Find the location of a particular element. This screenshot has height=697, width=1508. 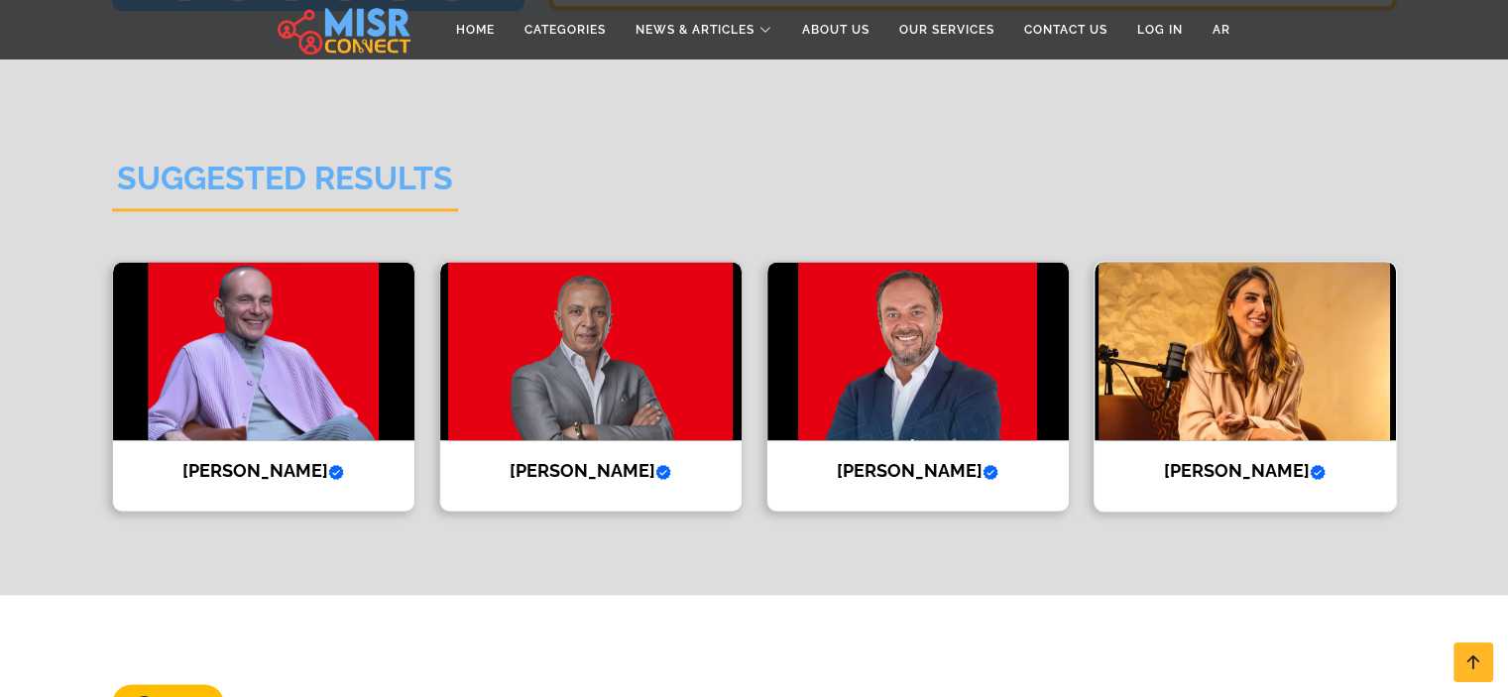

a: AR is located at coordinates (1222, 30).